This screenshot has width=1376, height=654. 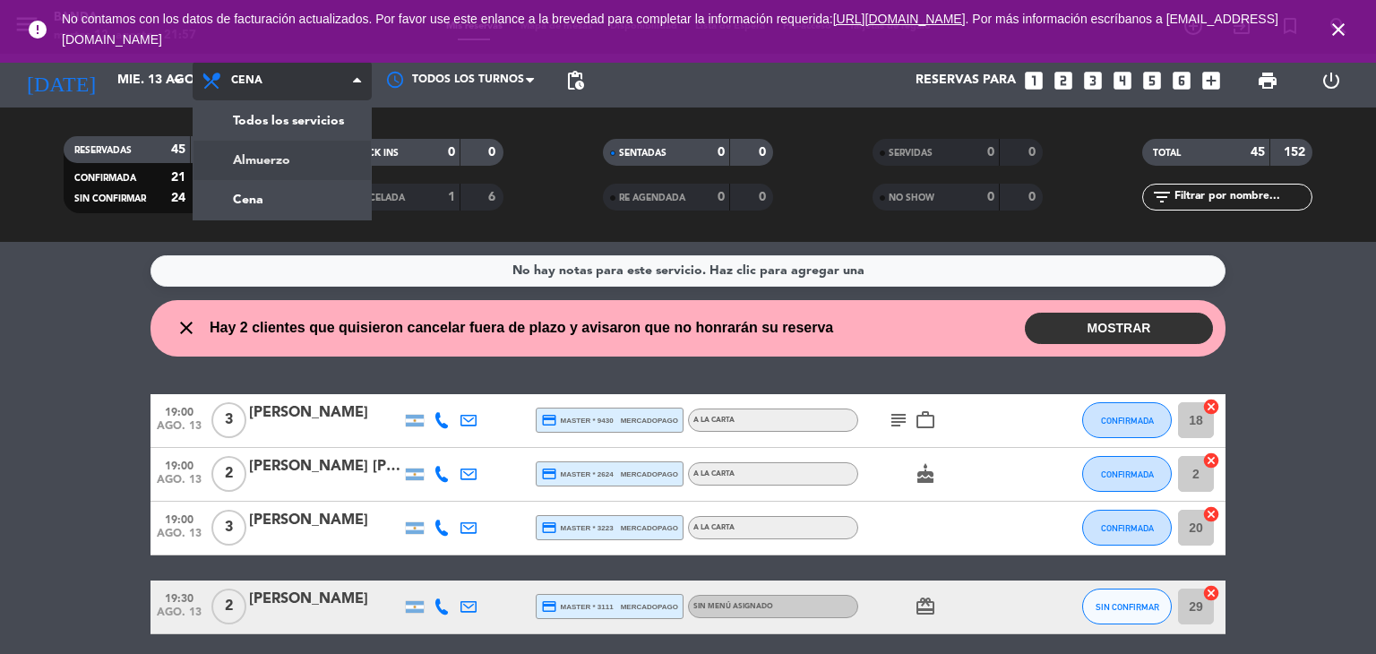 I want to click on i: cake, so click(x=925, y=474).